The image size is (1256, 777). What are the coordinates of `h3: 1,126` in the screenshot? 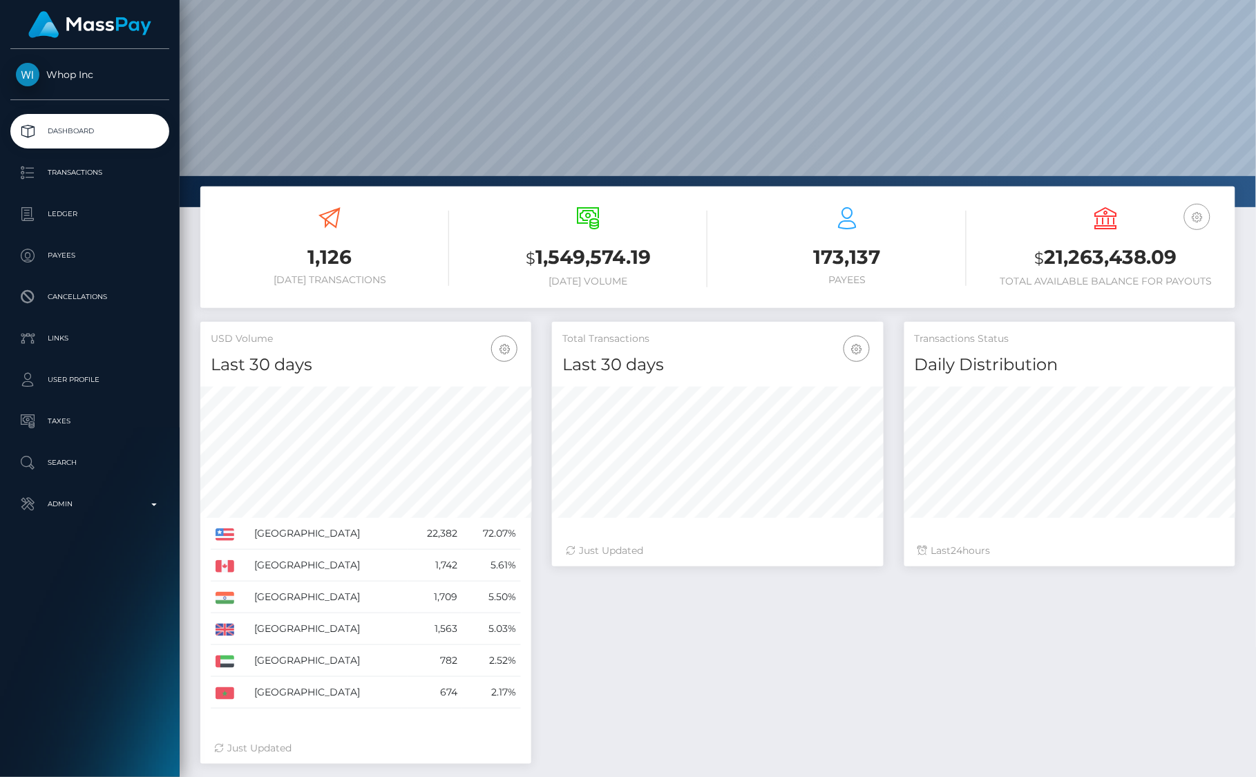 It's located at (329, 257).